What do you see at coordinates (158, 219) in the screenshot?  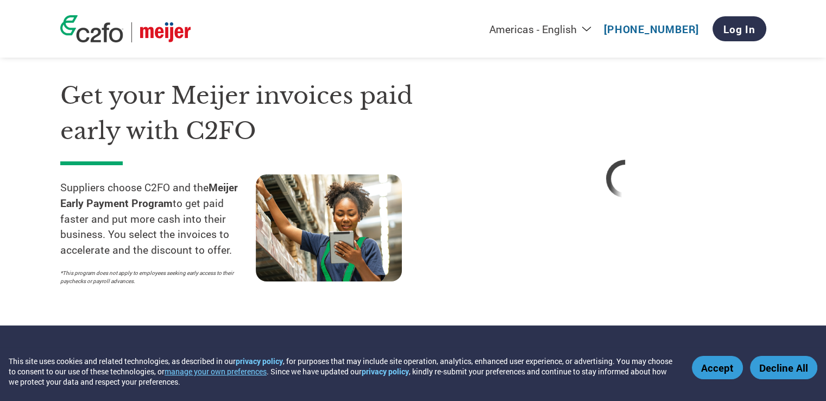 I see `p: Suppliers choose C2FO and the to get paid faster and put more cash into their business. You selec...` at bounding box center [158, 219].